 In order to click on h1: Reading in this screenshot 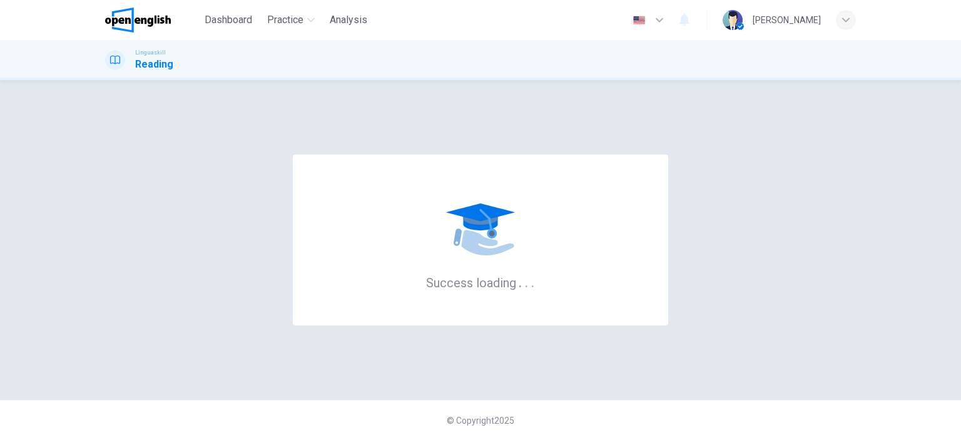, I will do `click(154, 64)`.